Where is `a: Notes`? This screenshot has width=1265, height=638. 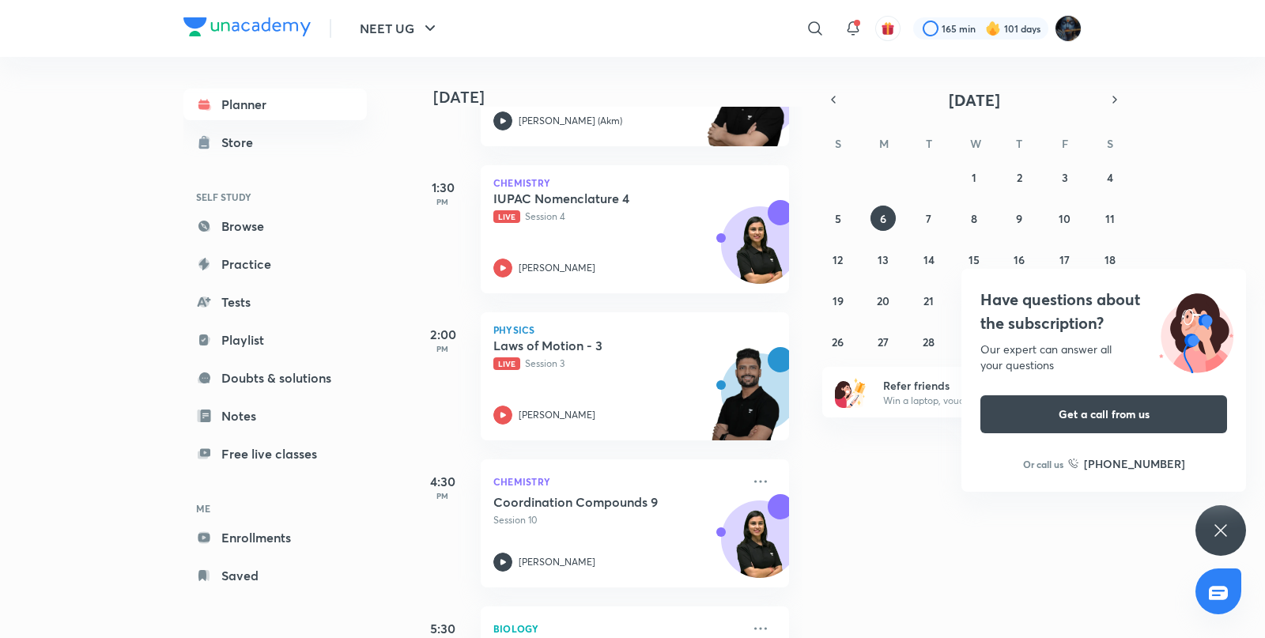 a: Notes is located at coordinates (275, 416).